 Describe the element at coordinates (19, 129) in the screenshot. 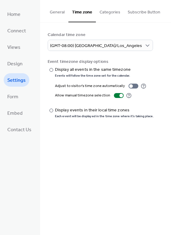

I see `a: Contact Us` at that location.